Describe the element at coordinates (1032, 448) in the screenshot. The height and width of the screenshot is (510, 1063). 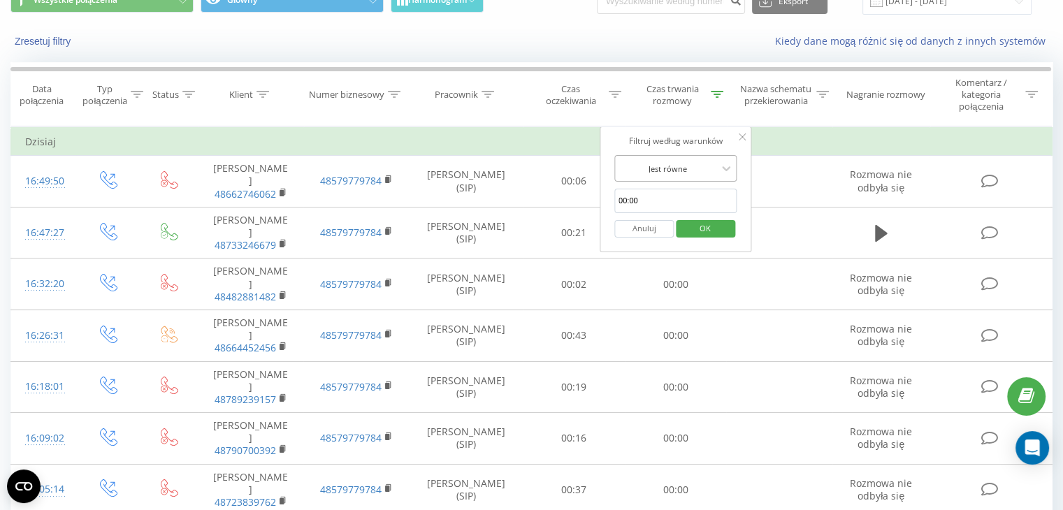
I see `div: Open Intercom Messenger` at that location.